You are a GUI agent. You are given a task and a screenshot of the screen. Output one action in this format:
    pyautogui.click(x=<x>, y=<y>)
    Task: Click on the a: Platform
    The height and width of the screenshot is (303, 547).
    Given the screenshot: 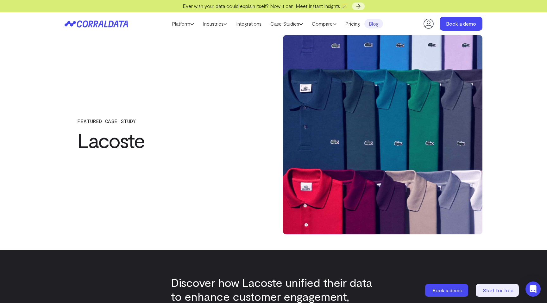 What is the action you would take?
    pyautogui.click(x=183, y=24)
    